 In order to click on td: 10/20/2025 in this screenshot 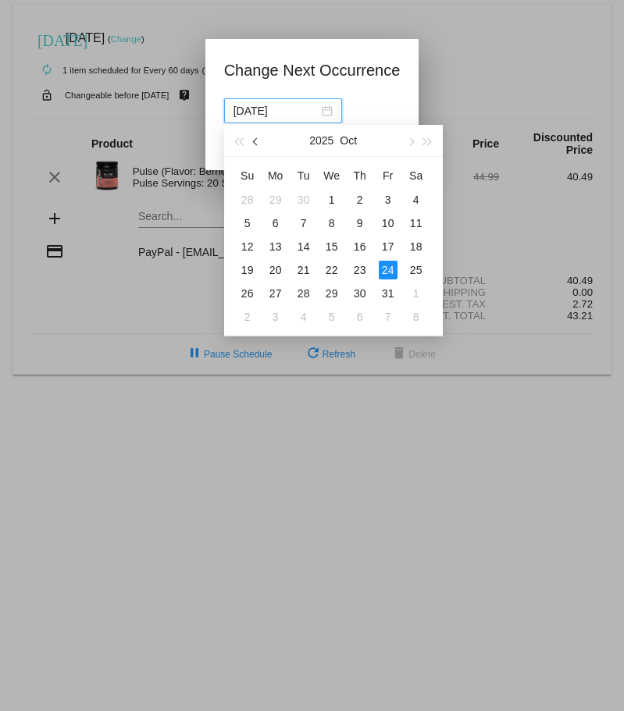, I will do `click(275, 270)`.